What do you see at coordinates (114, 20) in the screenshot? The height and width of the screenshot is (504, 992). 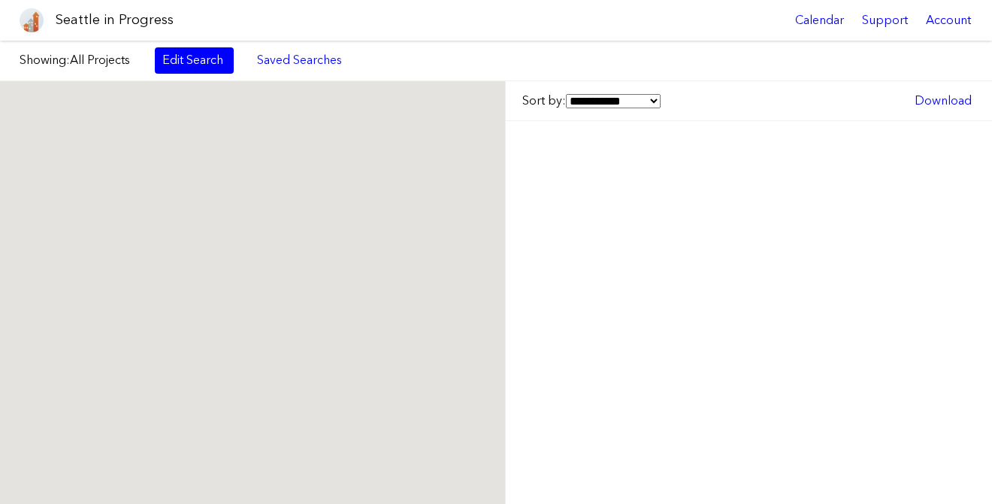 I see `h1: Seattle in Progress` at bounding box center [114, 20].